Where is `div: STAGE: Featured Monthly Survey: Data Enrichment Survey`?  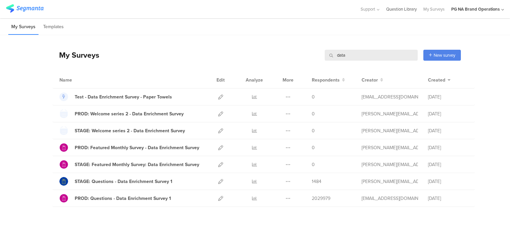
div: STAGE: Featured Monthly Survey: Data Enrichment Survey is located at coordinates (137, 165).